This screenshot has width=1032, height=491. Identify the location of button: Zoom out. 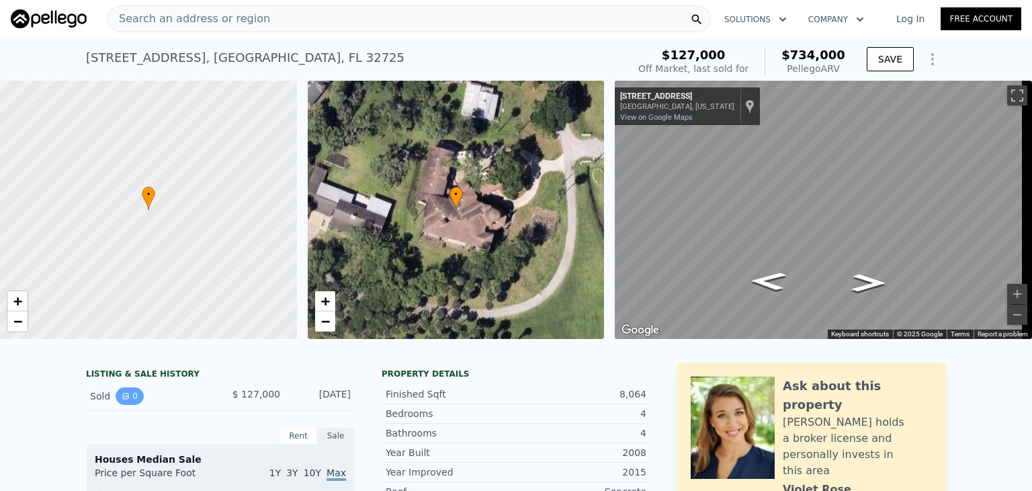
(1018, 315).